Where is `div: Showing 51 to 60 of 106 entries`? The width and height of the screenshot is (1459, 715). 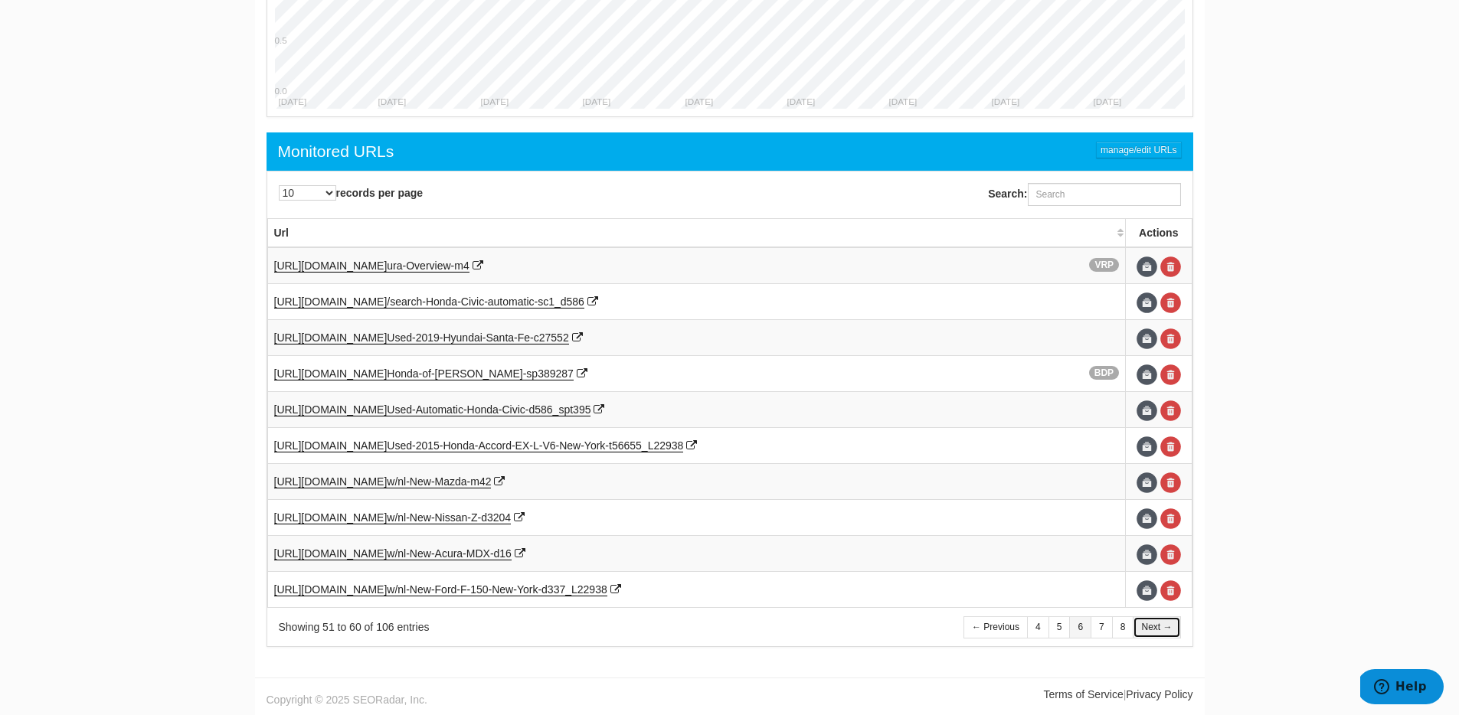
div: Showing 51 to 60 of 106 entries is located at coordinates (495, 627).